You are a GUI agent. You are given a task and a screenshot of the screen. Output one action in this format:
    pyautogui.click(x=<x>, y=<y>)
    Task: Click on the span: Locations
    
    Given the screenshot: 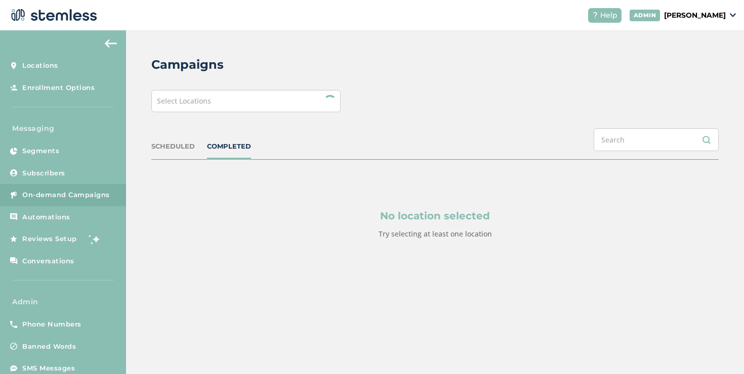 What is the action you would take?
    pyautogui.click(x=40, y=66)
    